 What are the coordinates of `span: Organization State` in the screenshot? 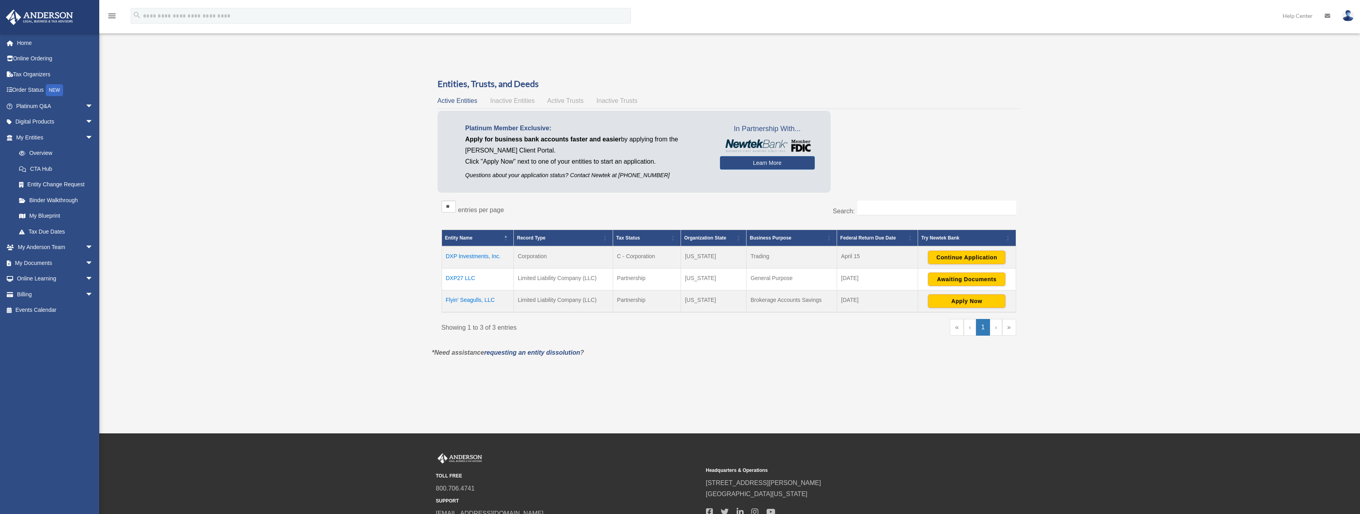 It's located at (705, 238).